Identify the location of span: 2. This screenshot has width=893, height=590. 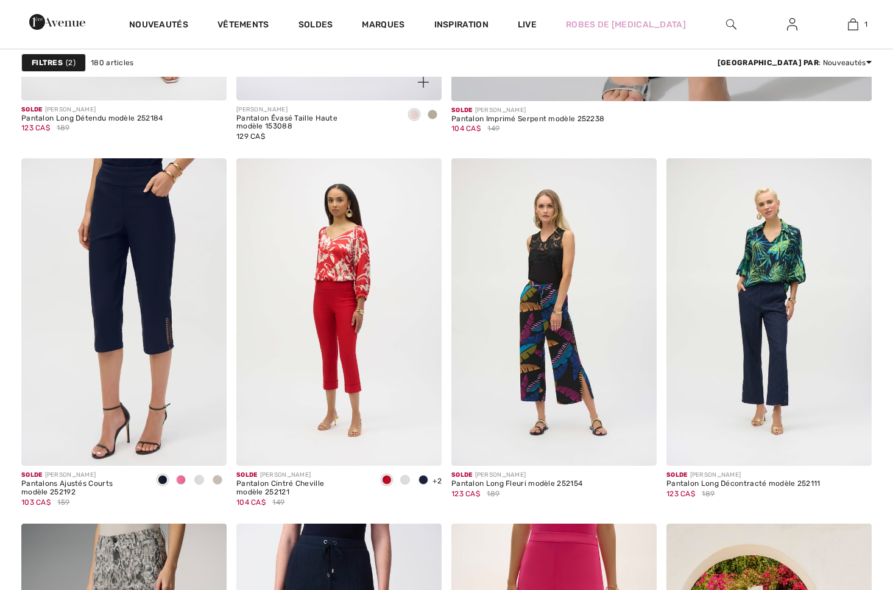
(71, 63).